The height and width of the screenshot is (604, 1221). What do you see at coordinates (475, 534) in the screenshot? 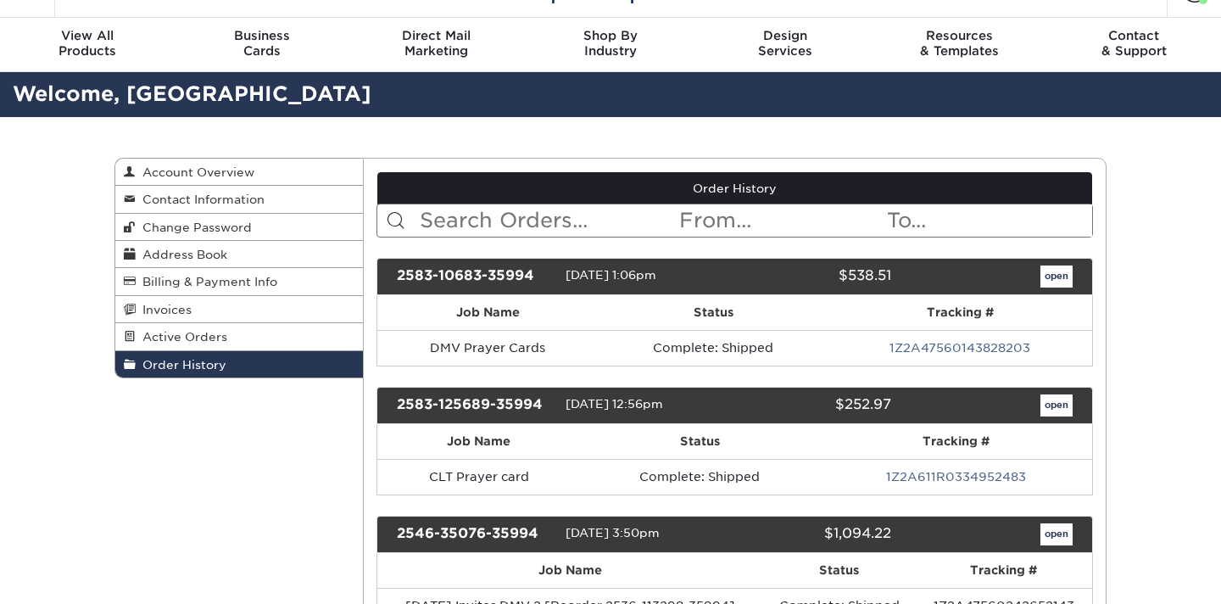
I see `div: 2546-35076-35994` at bounding box center [475, 534].